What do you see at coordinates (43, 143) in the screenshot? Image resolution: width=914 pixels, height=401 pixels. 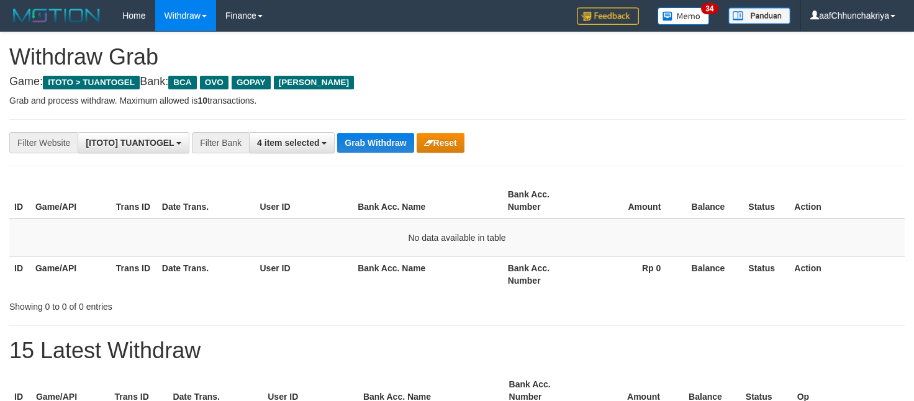 I see `div: Filter Website` at bounding box center [43, 143].